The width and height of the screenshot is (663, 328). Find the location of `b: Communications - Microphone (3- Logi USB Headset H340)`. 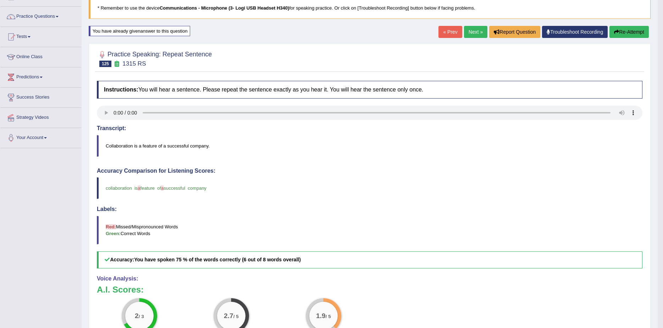

b: Communications - Microphone (3- Logi USB Headset H340) is located at coordinates (225, 8).